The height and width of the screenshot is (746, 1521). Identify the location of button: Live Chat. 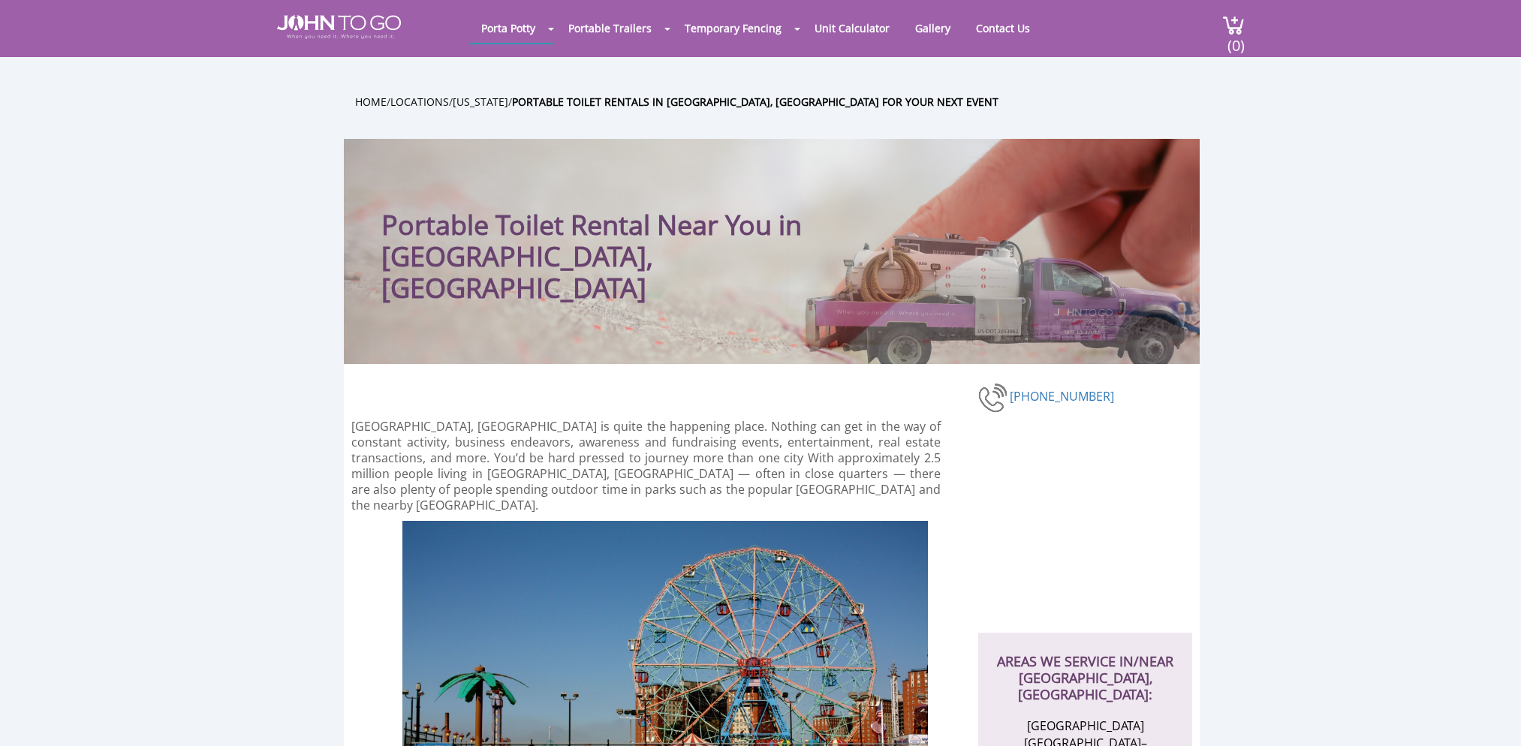
(1491, 716).